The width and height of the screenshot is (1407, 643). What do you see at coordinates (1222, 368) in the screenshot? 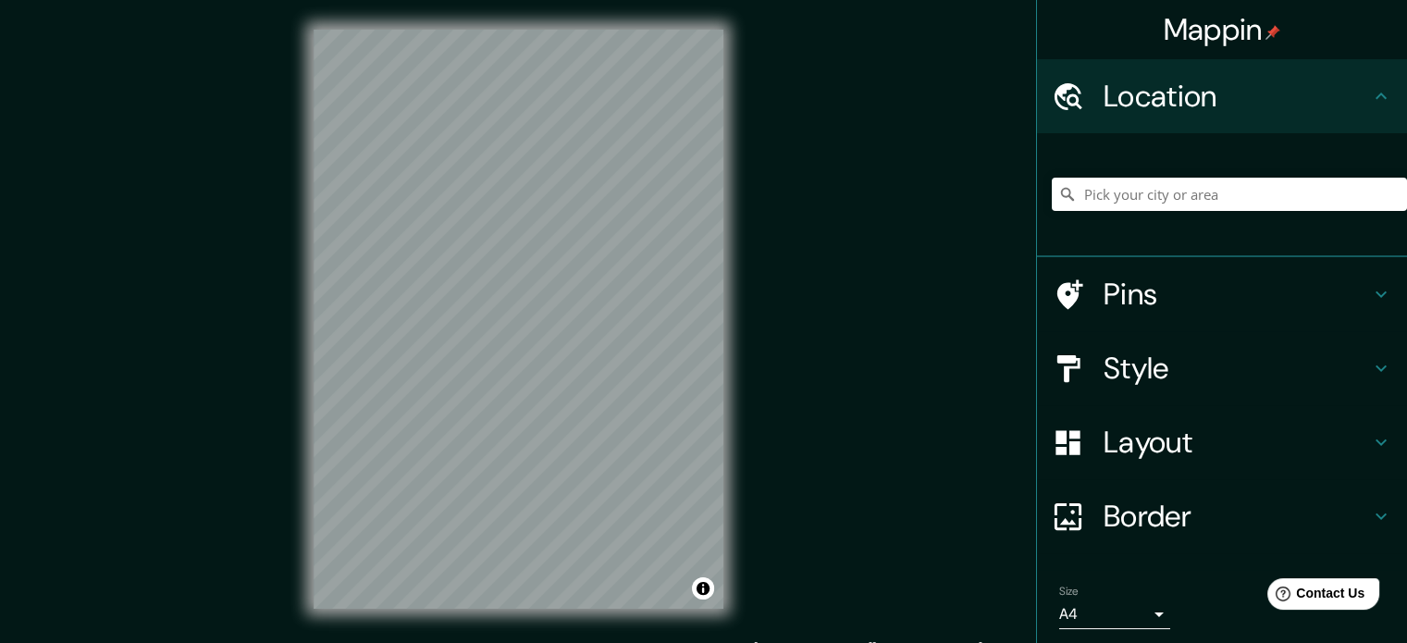
I see `div: Style` at bounding box center [1222, 368].